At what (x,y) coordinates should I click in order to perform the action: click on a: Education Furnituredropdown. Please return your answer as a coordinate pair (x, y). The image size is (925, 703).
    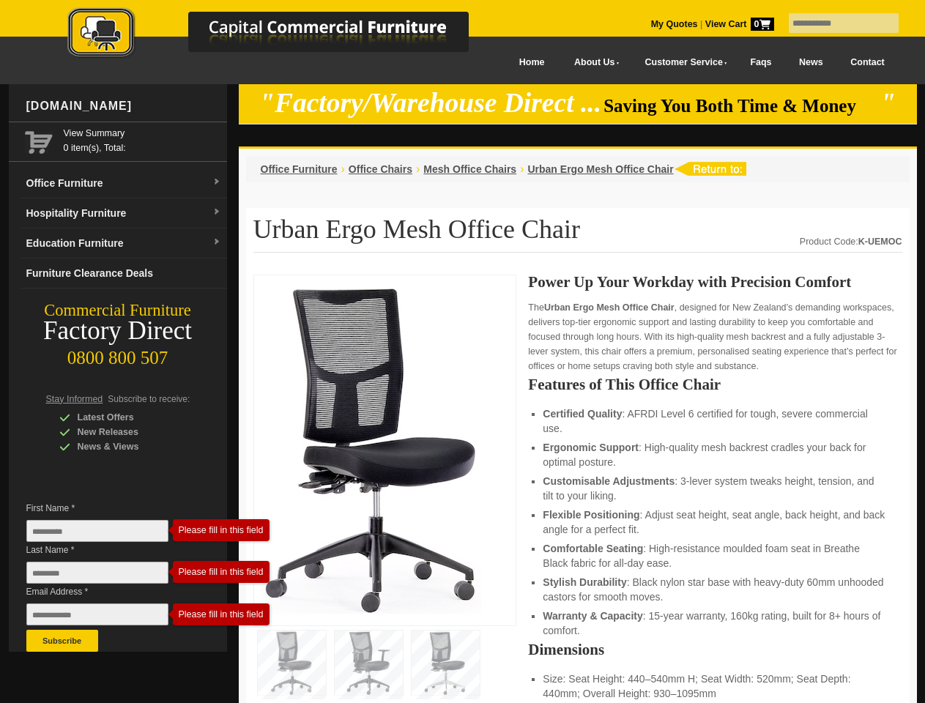
    Looking at the image, I should click on (124, 243).